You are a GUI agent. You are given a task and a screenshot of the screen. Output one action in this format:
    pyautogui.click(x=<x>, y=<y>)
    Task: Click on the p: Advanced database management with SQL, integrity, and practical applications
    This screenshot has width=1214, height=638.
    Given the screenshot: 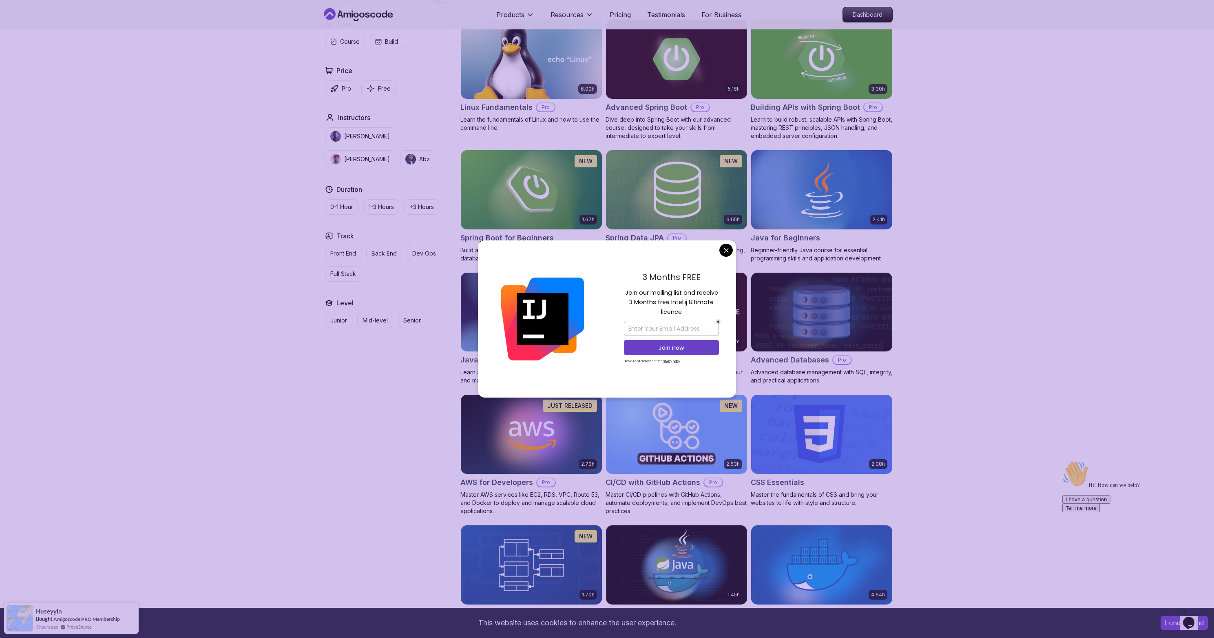 What is the action you would take?
    pyautogui.click(x=822, y=376)
    